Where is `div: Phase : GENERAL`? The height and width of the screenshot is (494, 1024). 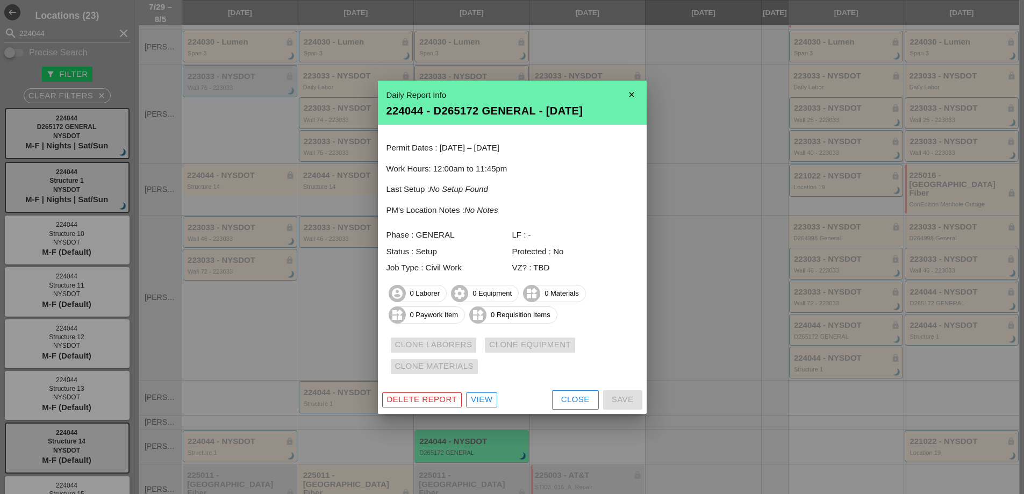 div: Phase : GENERAL is located at coordinates (449, 235).